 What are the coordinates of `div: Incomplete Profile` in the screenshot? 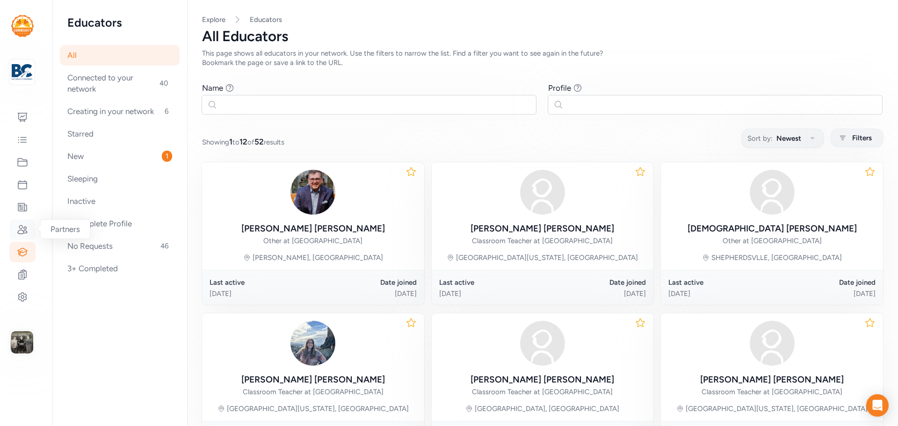 It's located at (120, 223).